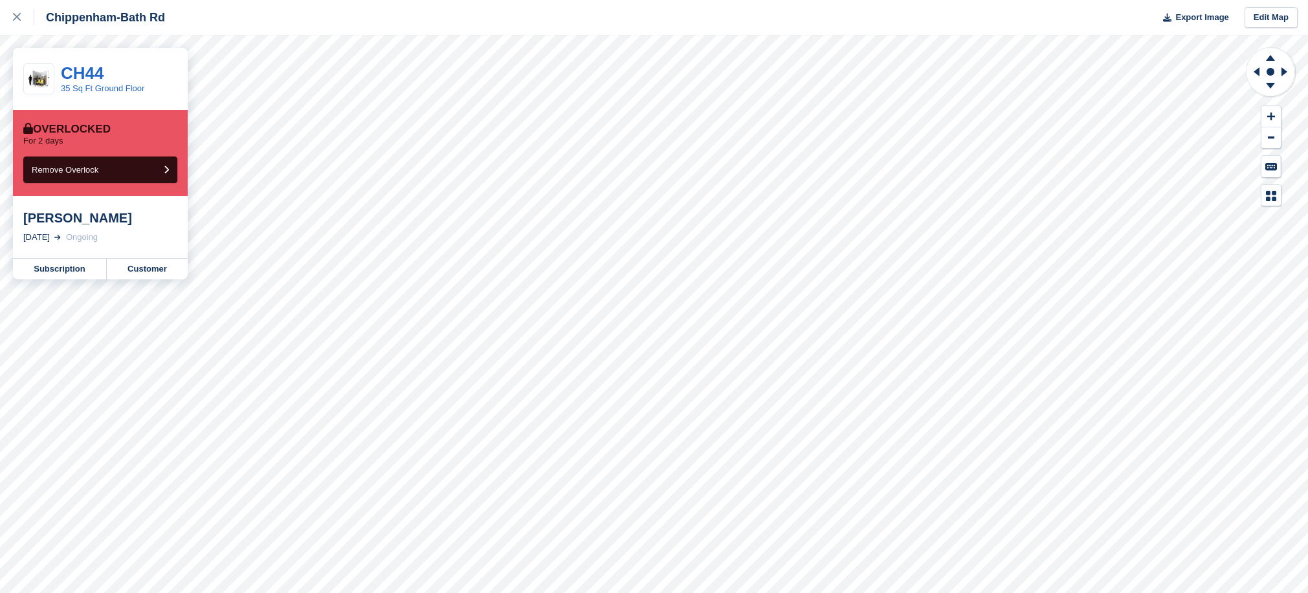 The width and height of the screenshot is (1308, 593). I want to click on button: Keyboard Shortcuts, so click(1271, 166).